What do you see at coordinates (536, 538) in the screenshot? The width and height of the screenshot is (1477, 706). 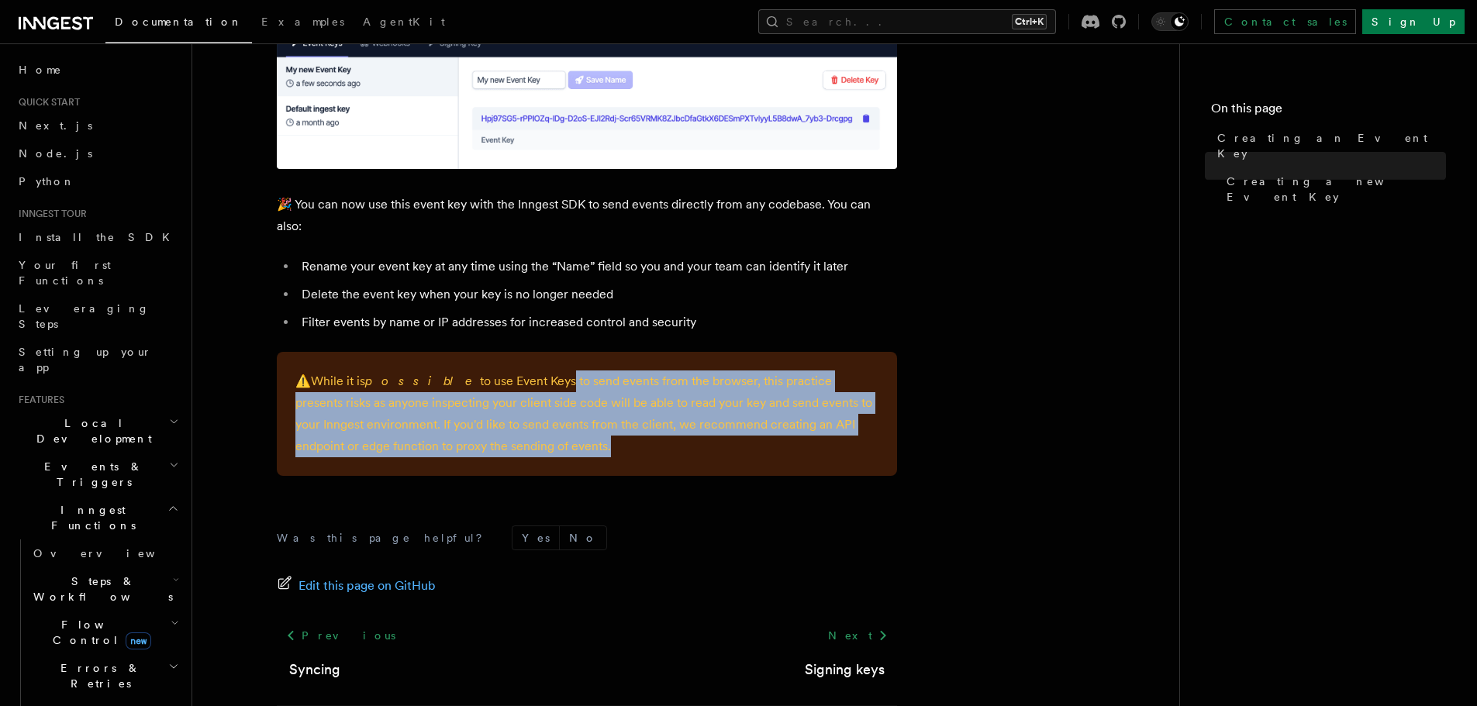 I see `button: Yes` at bounding box center [536, 538].